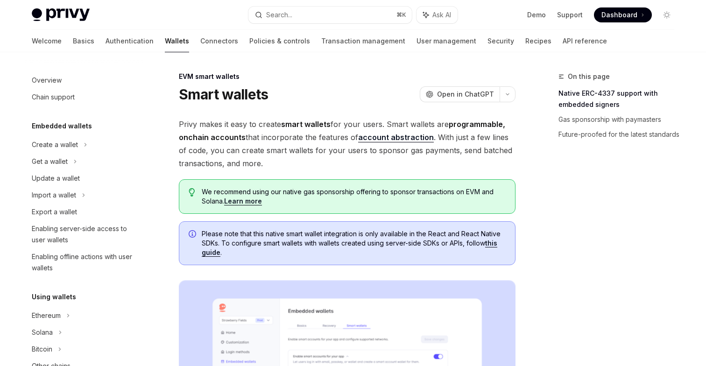 The height and width of the screenshot is (366, 706). Describe the element at coordinates (54, 297) in the screenshot. I see `h5: Using wallets` at that location.